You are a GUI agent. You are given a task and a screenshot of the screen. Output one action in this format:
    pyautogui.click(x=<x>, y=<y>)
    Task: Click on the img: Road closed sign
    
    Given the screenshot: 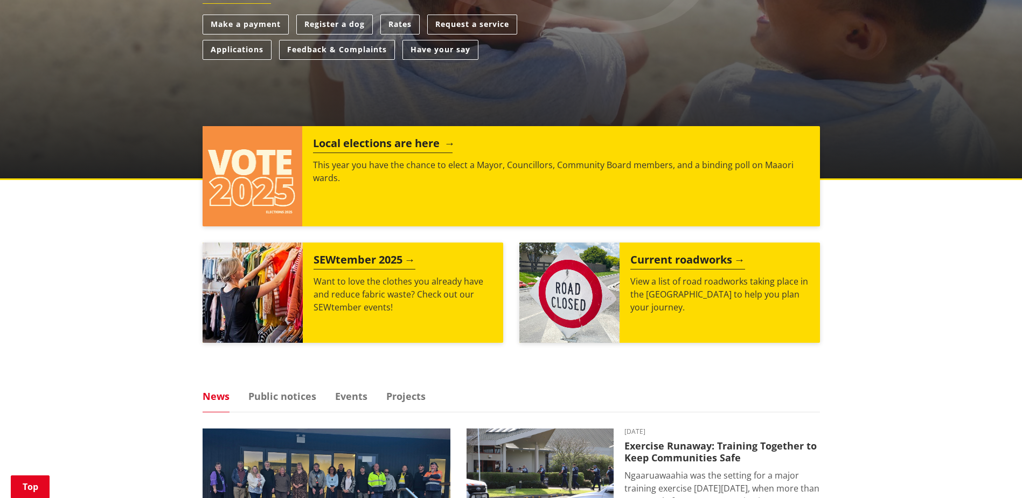 What is the action you would take?
    pyautogui.click(x=569, y=293)
    